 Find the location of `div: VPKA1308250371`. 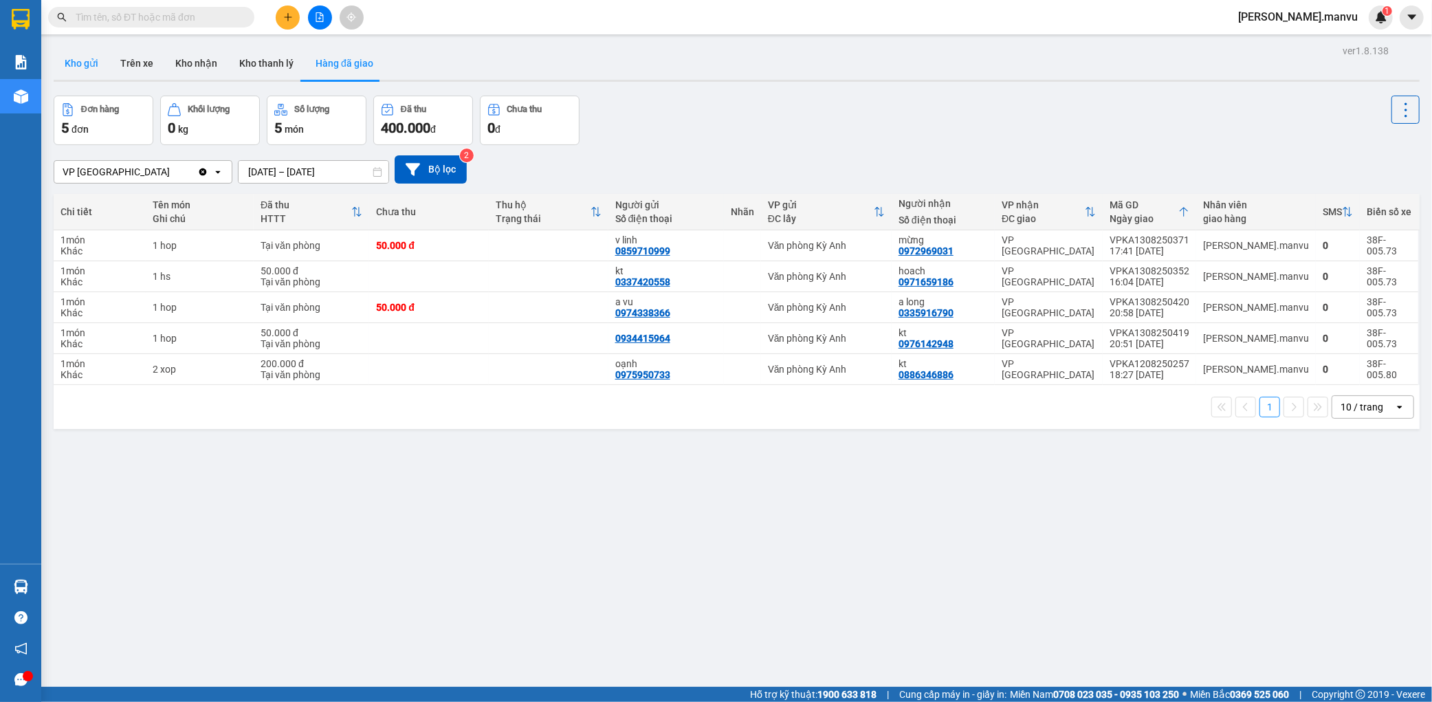

div: VPKA1308250371 is located at coordinates (1149, 240).